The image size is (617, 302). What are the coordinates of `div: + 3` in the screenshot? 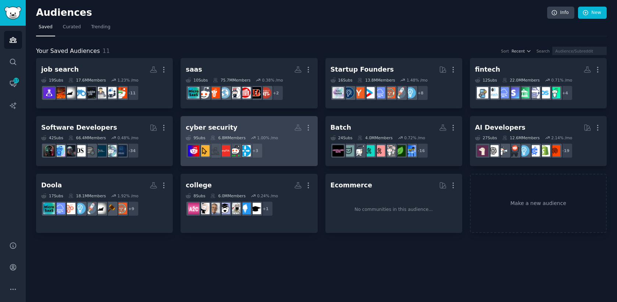 It's located at (255, 151).